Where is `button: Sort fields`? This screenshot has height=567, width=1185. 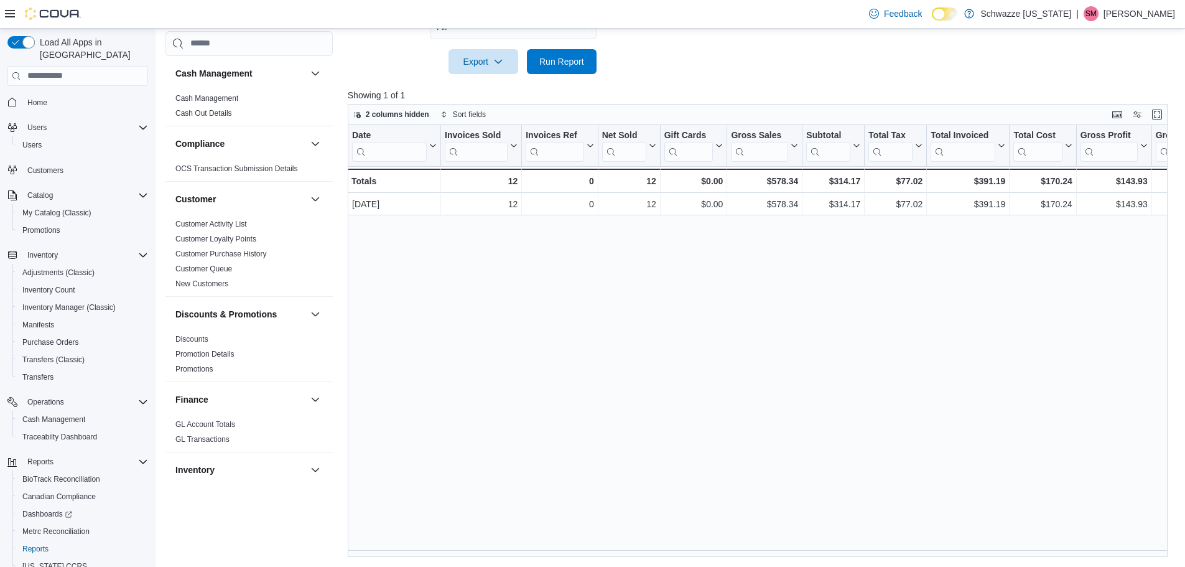
button: Sort fields is located at coordinates (463, 114).